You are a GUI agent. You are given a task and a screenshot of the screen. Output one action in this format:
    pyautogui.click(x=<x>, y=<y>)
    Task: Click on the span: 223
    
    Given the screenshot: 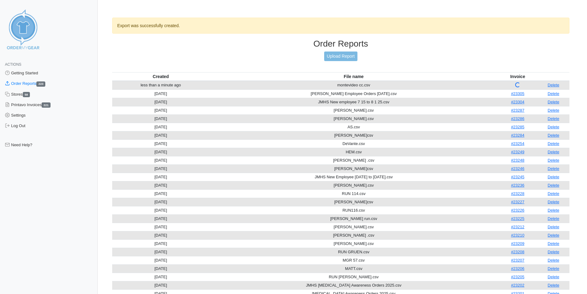 What is the action you would take?
    pyautogui.click(x=41, y=84)
    